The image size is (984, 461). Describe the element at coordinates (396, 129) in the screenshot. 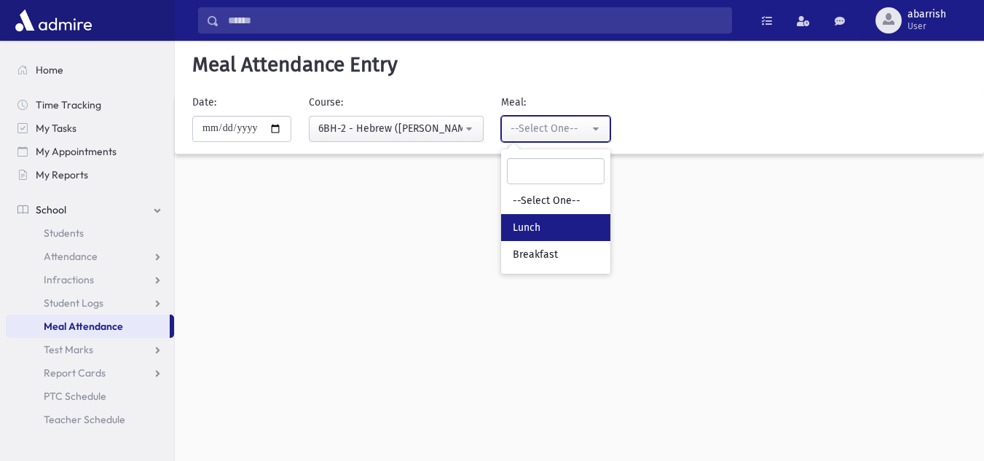

I see `button: 6BH-2 - Hebrew (Rabbi Barrish)` at that location.